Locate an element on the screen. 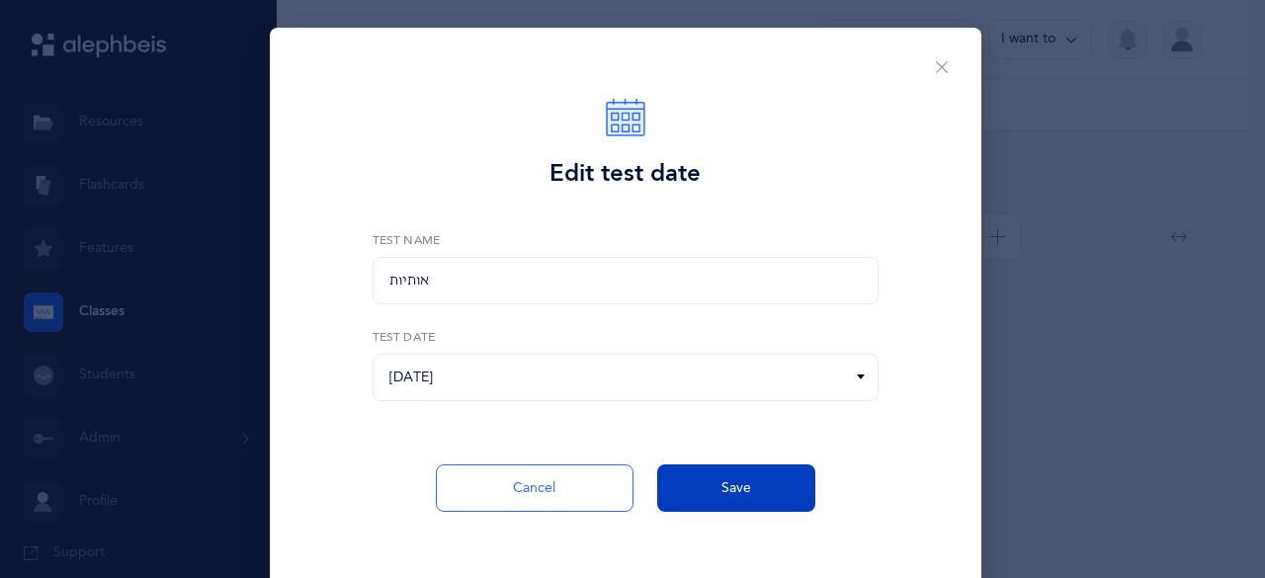 This screenshot has width=1265, height=578. label: Test date is located at coordinates (626, 337).